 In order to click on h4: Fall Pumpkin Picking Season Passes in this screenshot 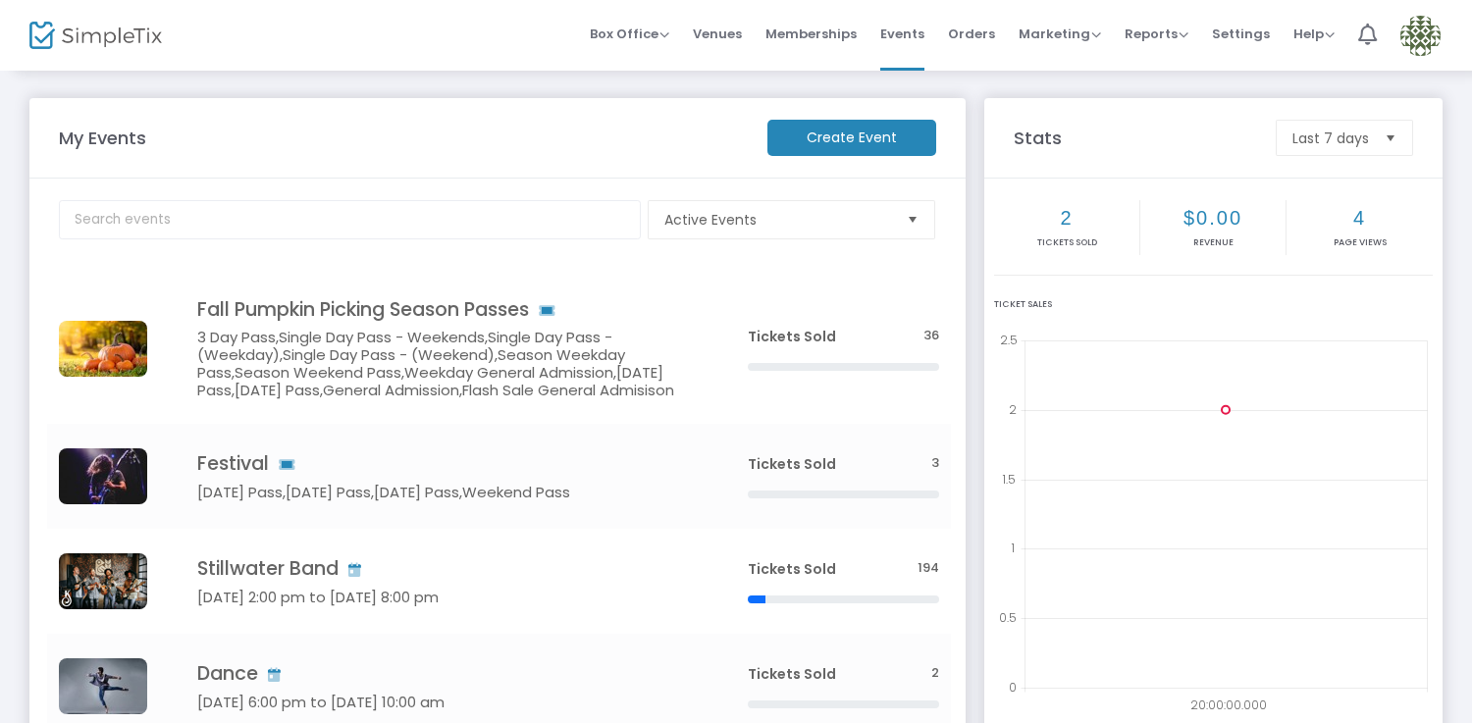, I will do `click(442, 309)`.